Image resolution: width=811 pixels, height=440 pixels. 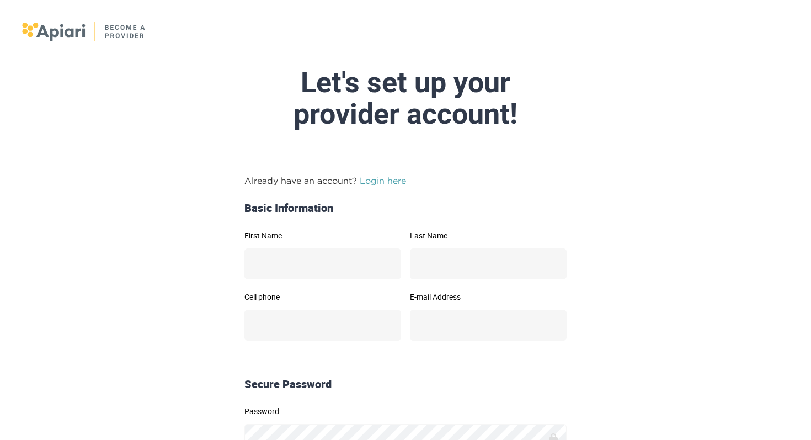 I want to click on label: Last Name, so click(x=488, y=236).